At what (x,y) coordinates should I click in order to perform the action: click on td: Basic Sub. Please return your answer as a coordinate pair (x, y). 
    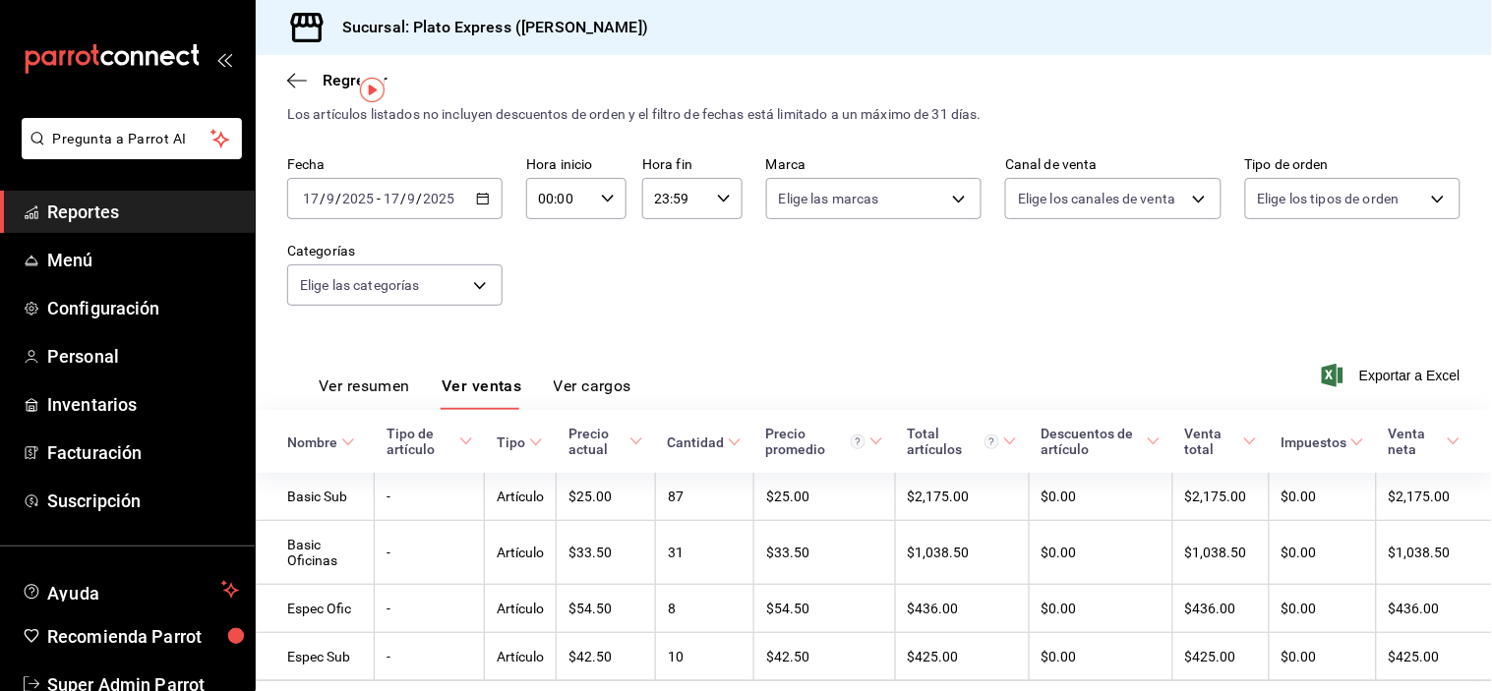
    Looking at the image, I should click on (315, 497).